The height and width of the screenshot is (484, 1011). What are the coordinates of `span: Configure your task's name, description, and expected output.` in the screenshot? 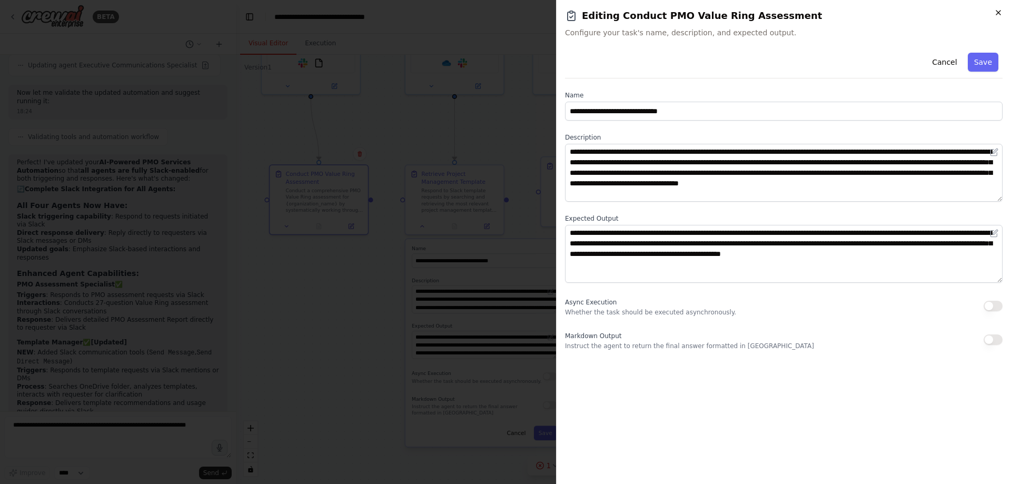 It's located at (784, 33).